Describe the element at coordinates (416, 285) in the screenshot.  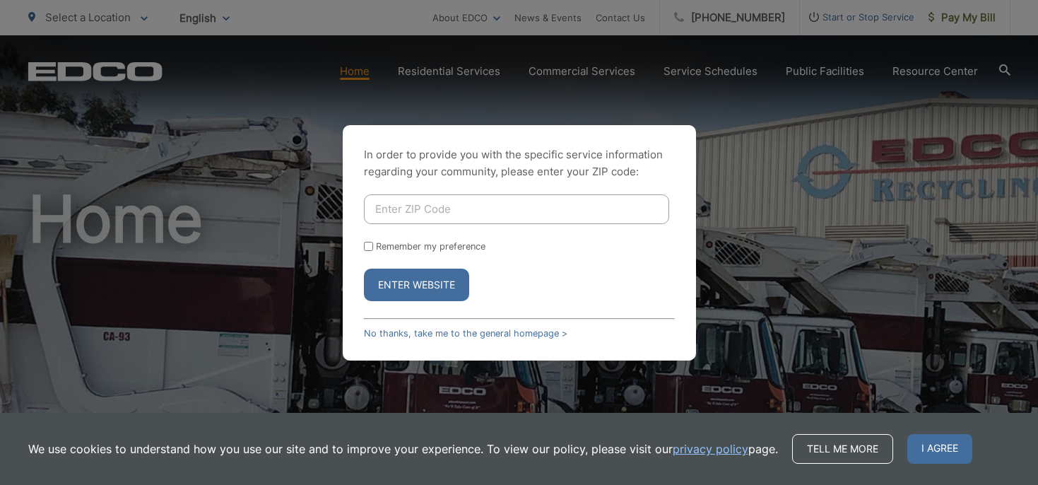
I see `button: Enter Website` at that location.